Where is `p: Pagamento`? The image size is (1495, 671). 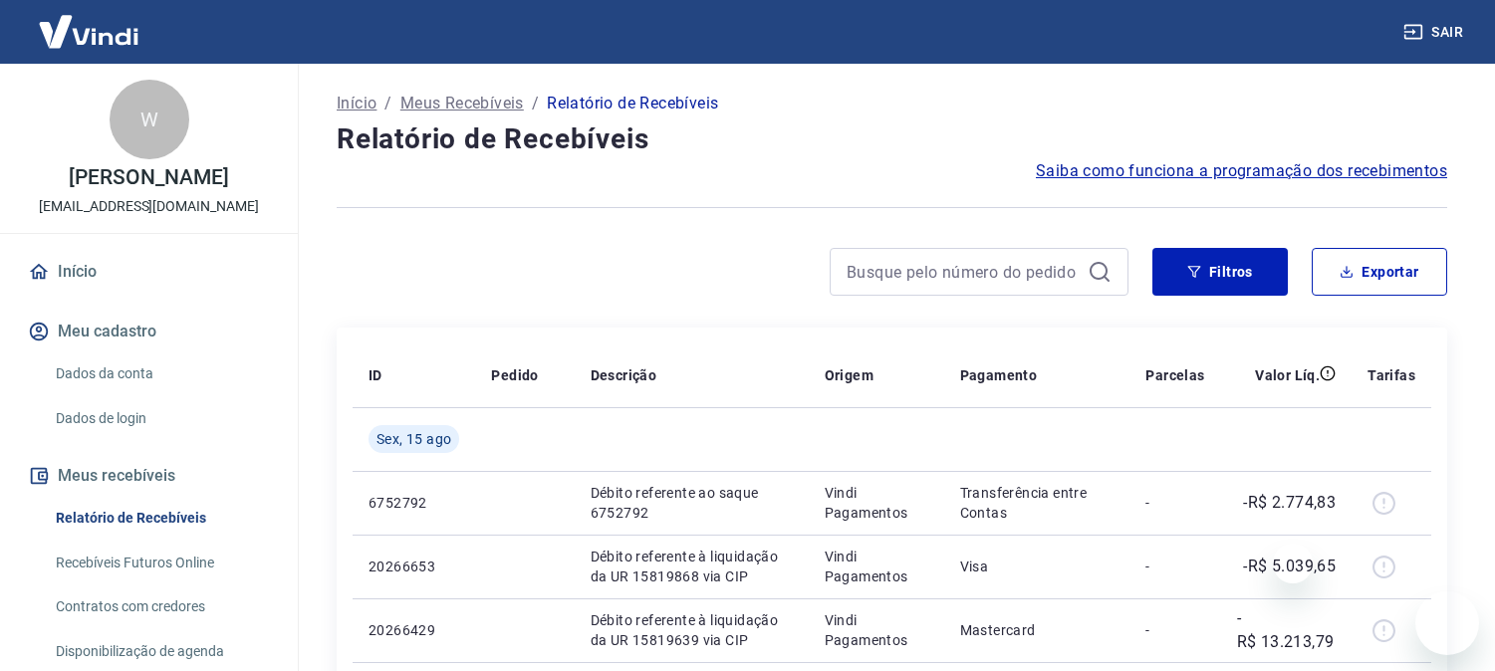
p: Pagamento is located at coordinates (999, 376).